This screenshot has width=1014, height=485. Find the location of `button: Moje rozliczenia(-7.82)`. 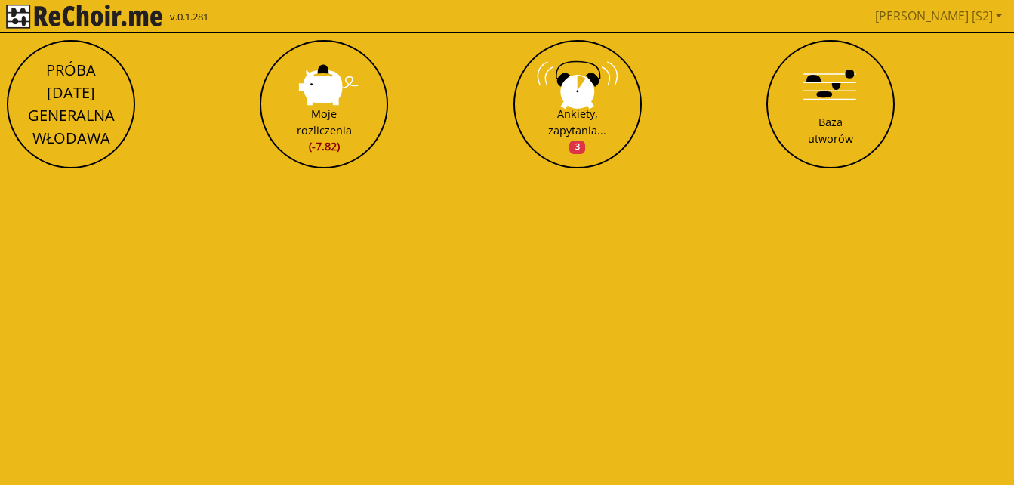

button: Moje rozliczenia(-7.82) is located at coordinates (324, 104).